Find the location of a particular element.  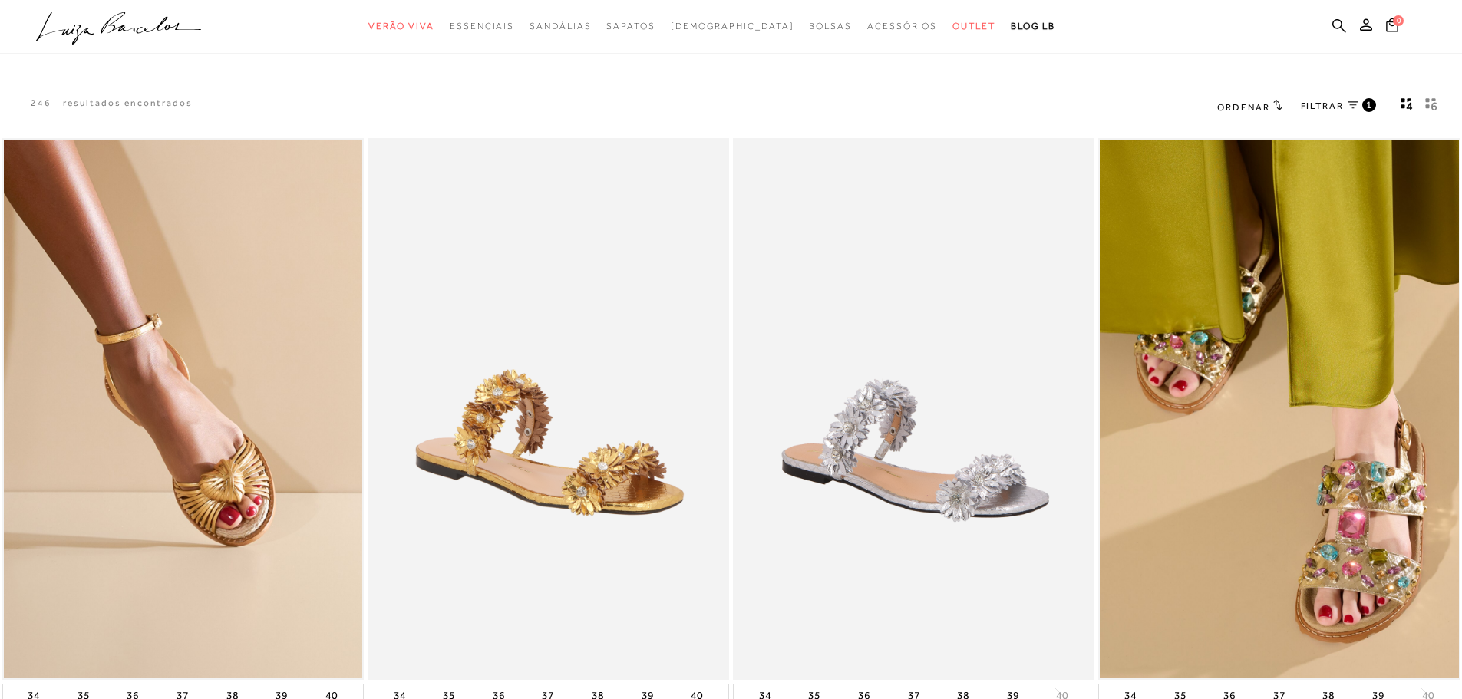

a: noSubCategoriesText is located at coordinates (732, 26).